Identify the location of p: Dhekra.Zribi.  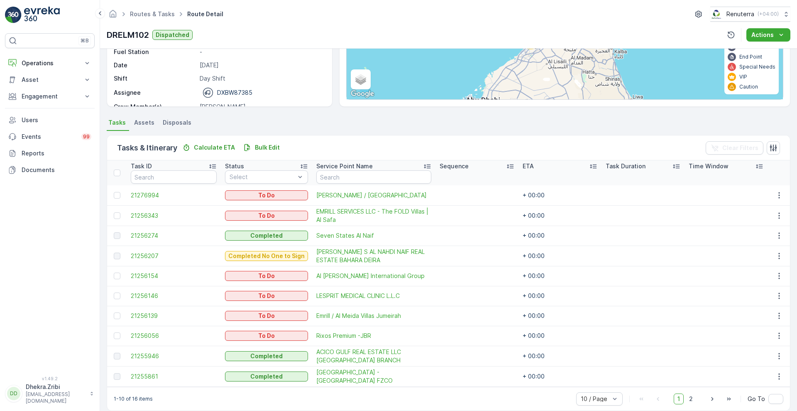
(56, 387).